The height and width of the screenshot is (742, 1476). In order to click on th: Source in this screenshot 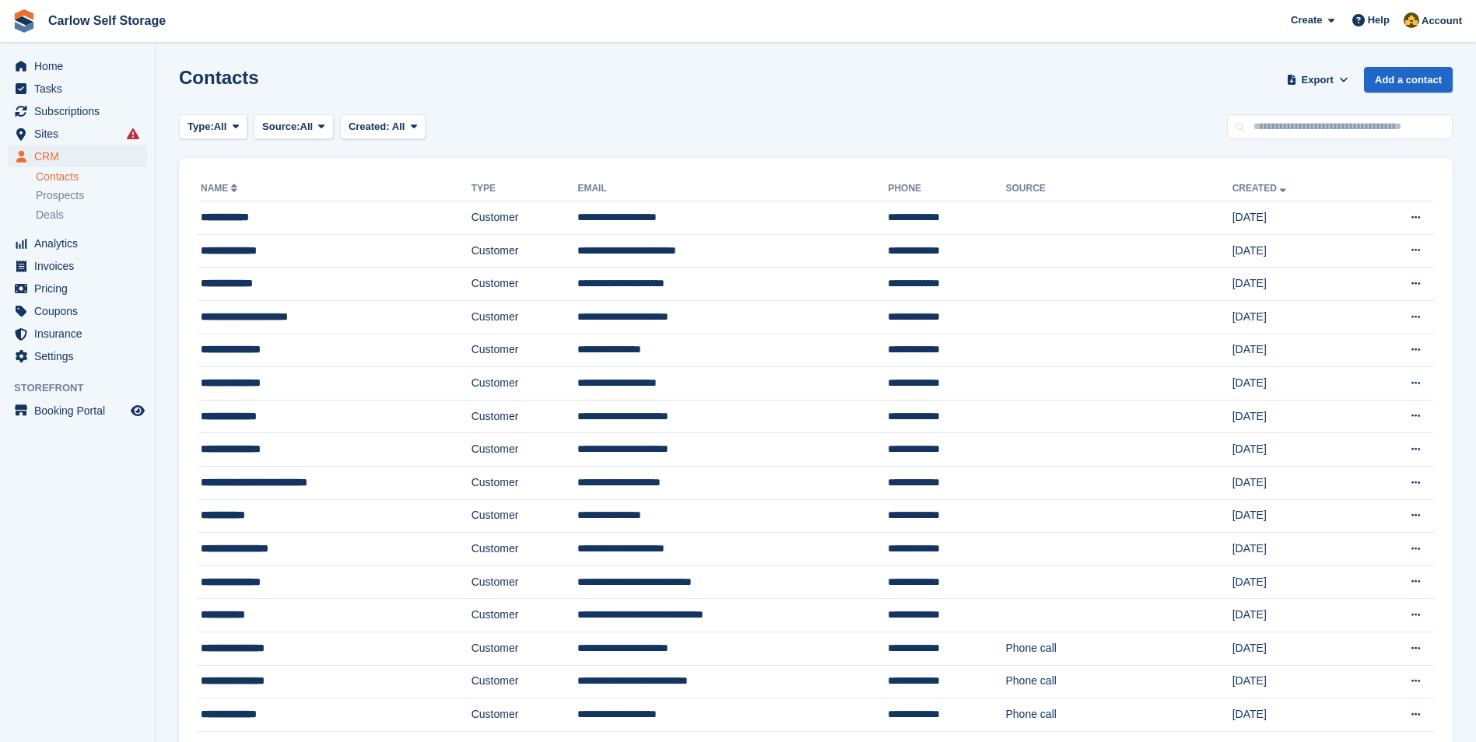, I will do `click(1118, 189)`.